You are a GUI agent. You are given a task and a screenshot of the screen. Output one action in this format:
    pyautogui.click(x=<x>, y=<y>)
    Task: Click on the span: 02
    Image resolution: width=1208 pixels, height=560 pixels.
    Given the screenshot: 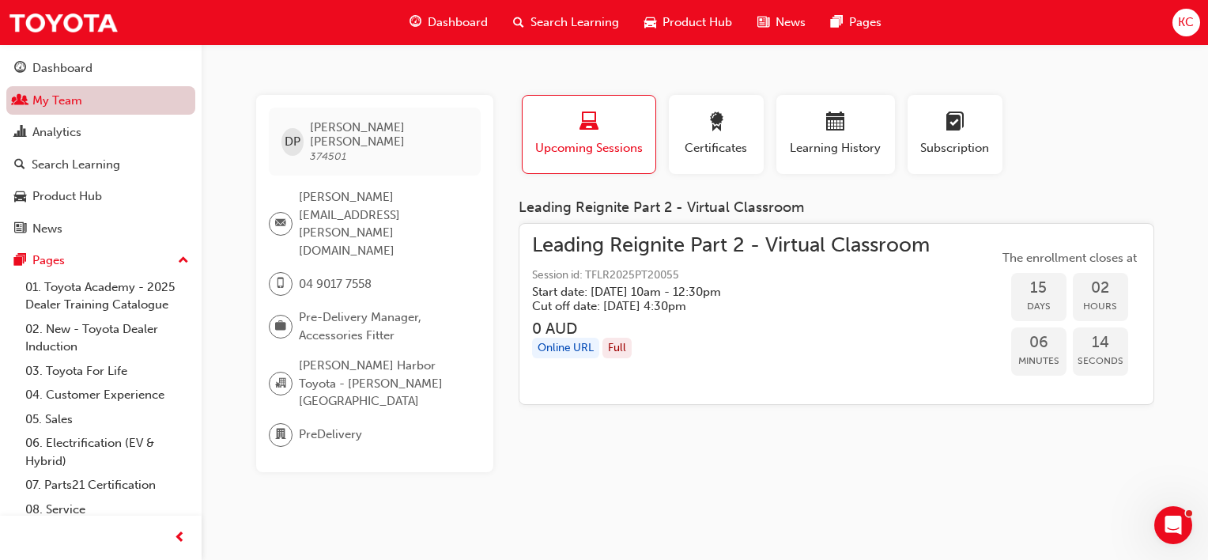 What is the action you would take?
    pyautogui.click(x=1101, y=288)
    